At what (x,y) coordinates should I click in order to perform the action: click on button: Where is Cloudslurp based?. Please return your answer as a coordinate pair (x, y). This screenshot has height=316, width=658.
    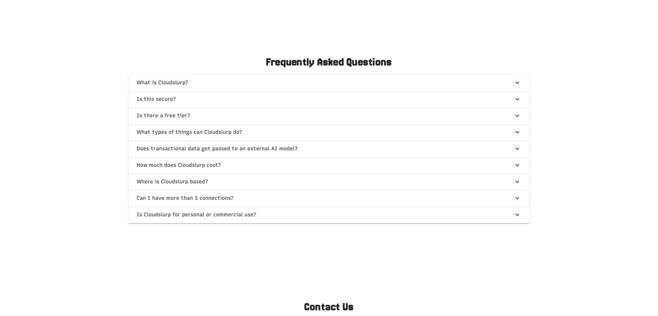
    Looking at the image, I should click on (329, 182).